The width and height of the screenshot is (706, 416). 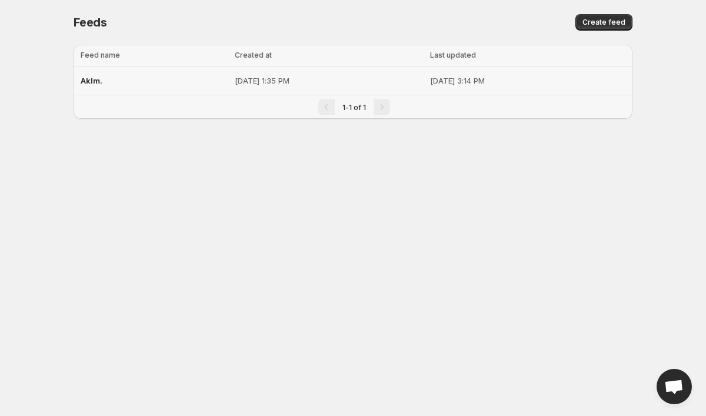 I want to click on span: 1-1 of 1, so click(x=354, y=107).